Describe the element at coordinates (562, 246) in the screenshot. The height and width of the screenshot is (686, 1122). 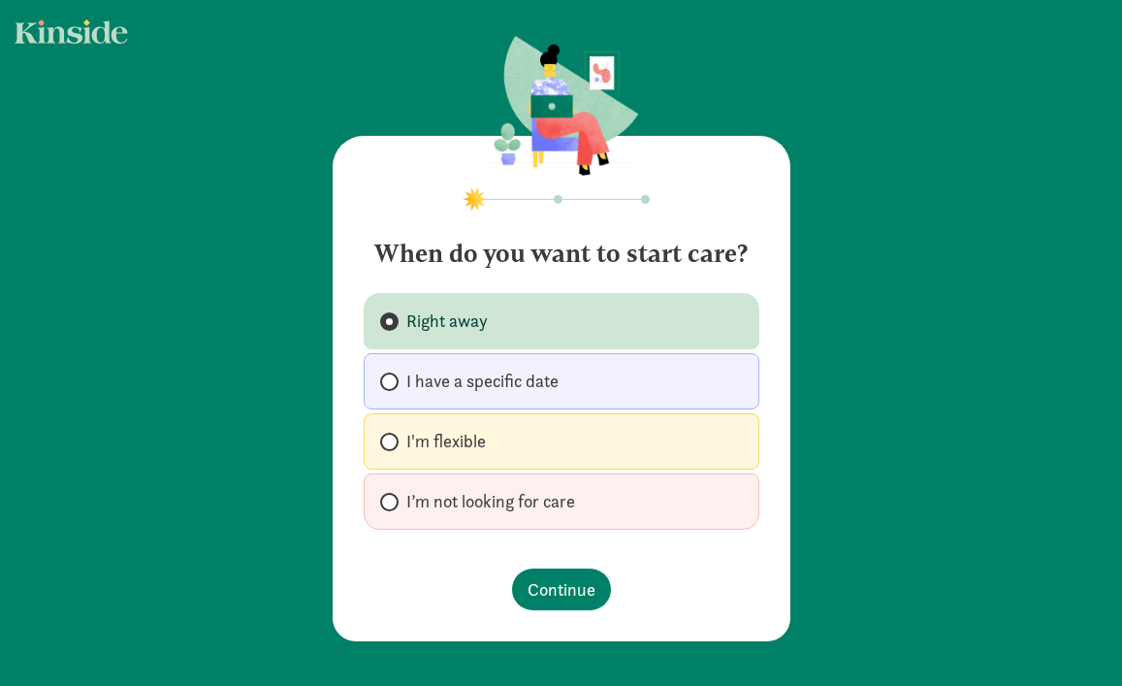
I see `h4: When do you want to start care?` at that location.